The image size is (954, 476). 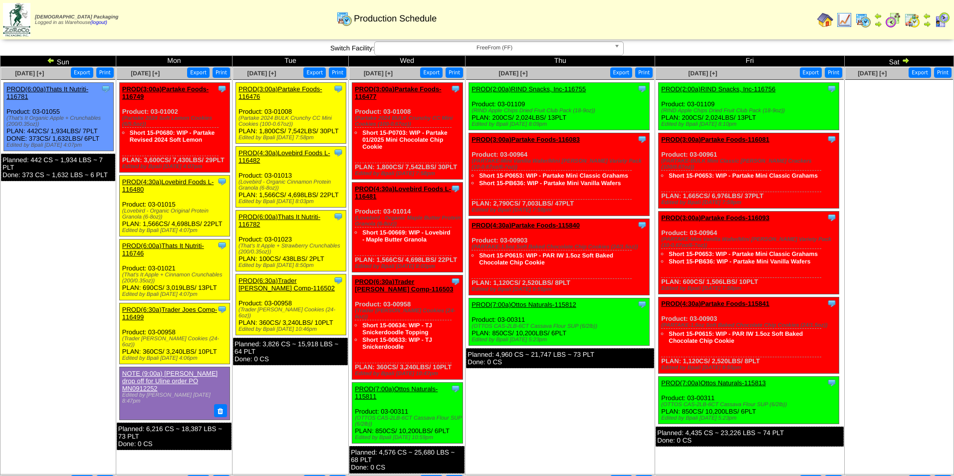 I want to click on a: PROD(7:00a)Ottos Naturals-115812, so click(x=524, y=304).